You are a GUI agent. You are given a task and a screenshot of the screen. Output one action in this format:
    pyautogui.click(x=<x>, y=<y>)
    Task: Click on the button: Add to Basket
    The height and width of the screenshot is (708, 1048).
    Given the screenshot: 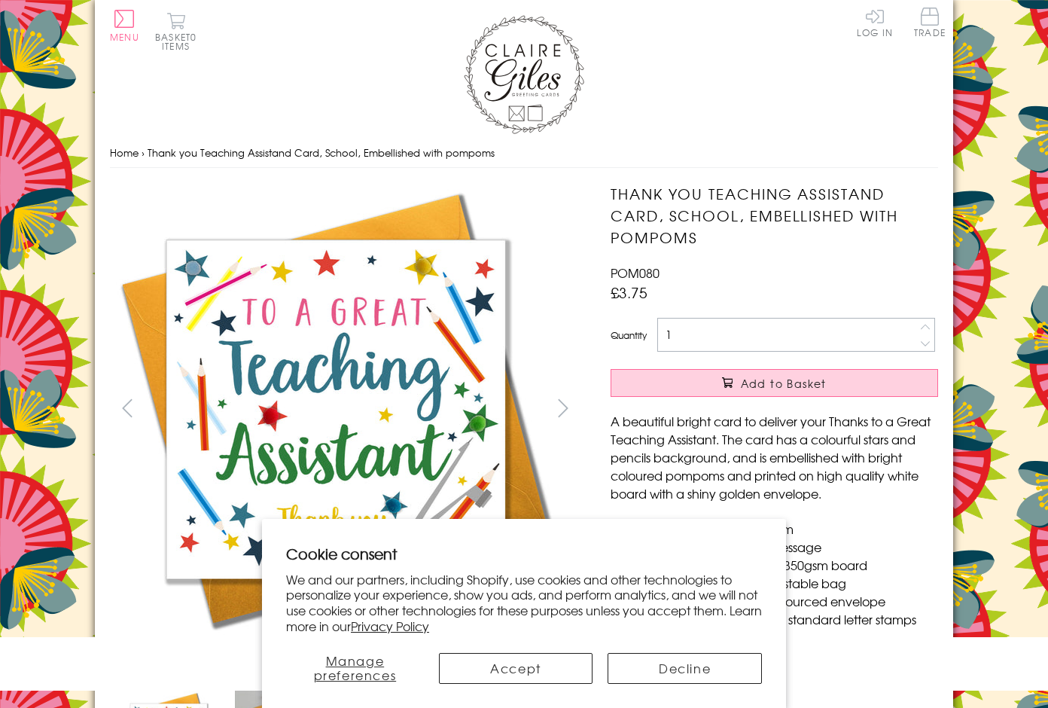 What is the action you would take?
    pyautogui.click(x=774, y=382)
    